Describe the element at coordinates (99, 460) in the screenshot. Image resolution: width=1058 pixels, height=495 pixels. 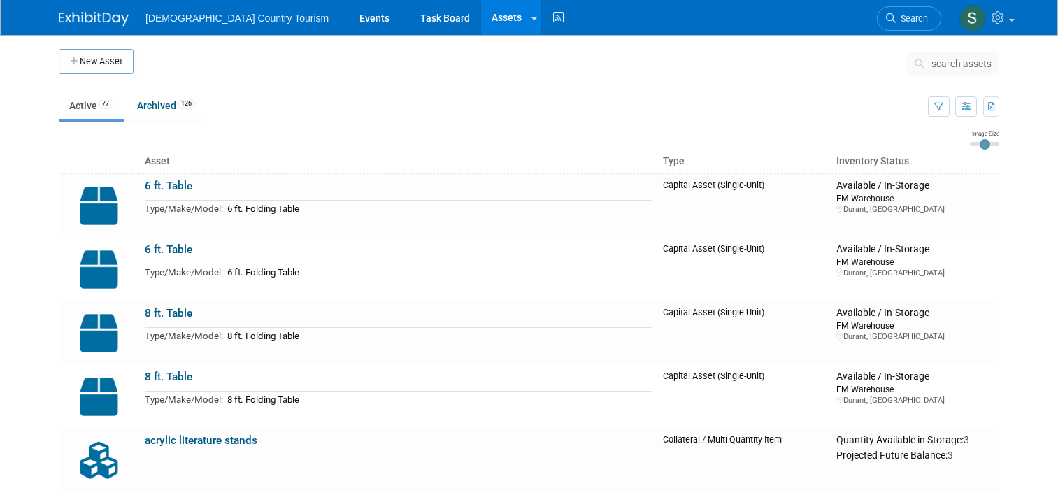
I see `img: Collateral-Icon-2.png` at that location.